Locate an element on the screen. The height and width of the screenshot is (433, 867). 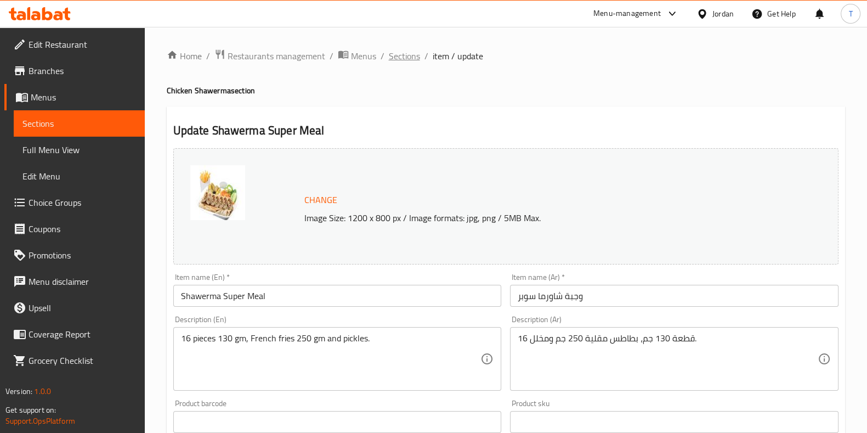
span: Coverage Report is located at coordinates (82, 334).